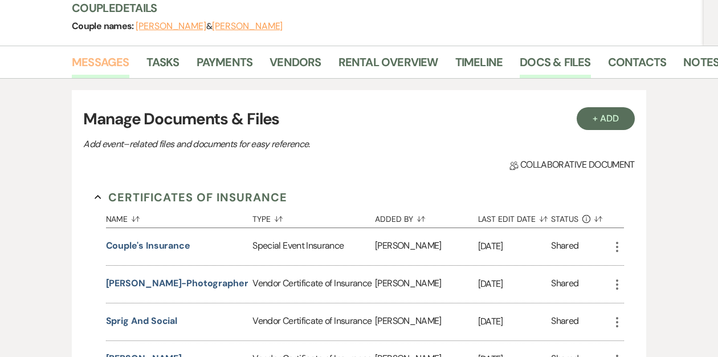  I want to click on a: Timeline, so click(479, 66).